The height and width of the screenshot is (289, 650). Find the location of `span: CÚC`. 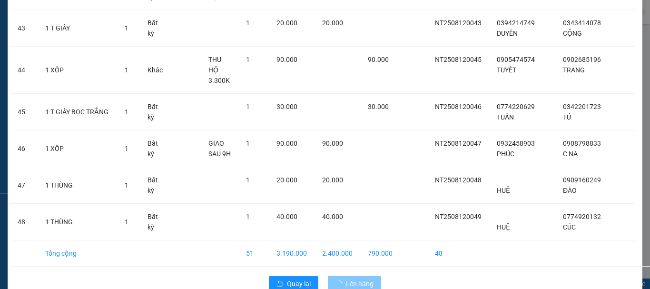

span: CÚC is located at coordinates (569, 227).